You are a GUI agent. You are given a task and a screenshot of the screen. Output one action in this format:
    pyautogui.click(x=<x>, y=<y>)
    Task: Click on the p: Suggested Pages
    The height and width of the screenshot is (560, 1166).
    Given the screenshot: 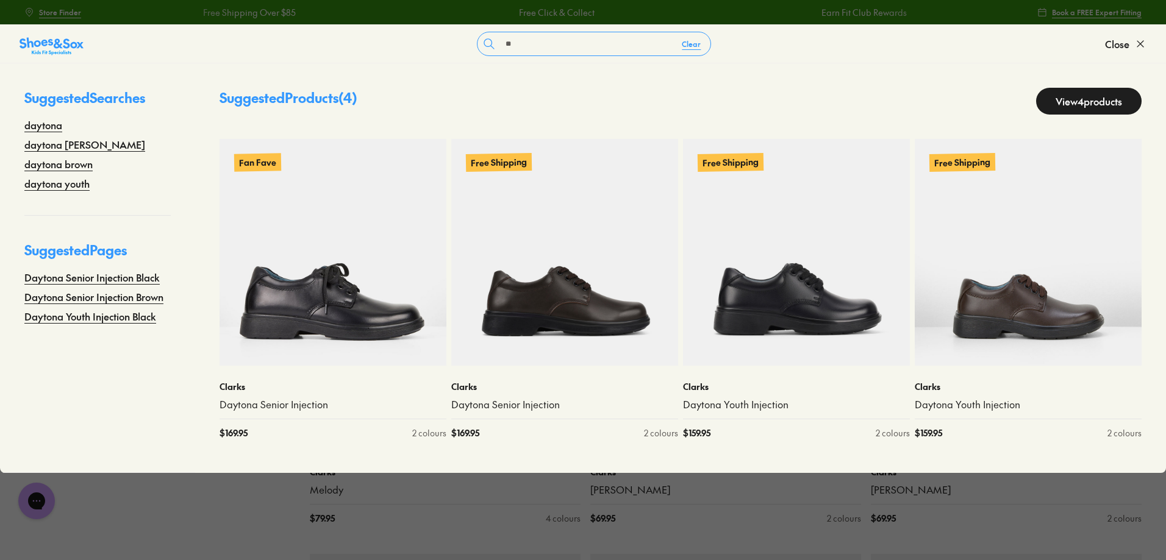 What is the action you would take?
    pyautogui.click(x=98, y=255)
    